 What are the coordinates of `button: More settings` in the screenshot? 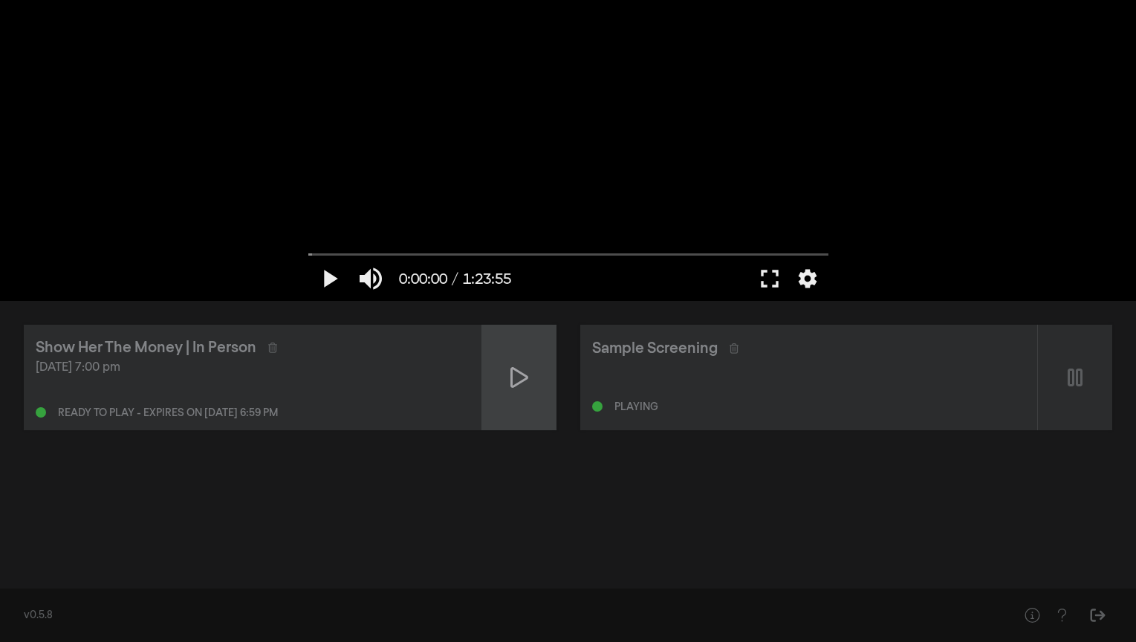 It's located at (808, 279).